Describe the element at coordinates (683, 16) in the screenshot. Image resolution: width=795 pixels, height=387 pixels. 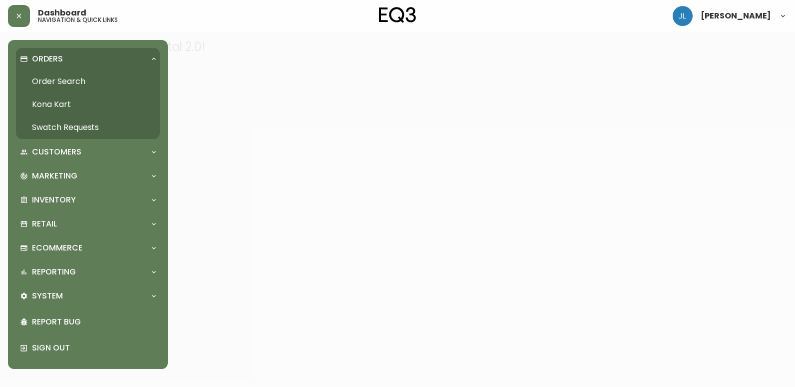
I see `img: 1c9c23e2a847dab86f8017579b61559c` at that location.